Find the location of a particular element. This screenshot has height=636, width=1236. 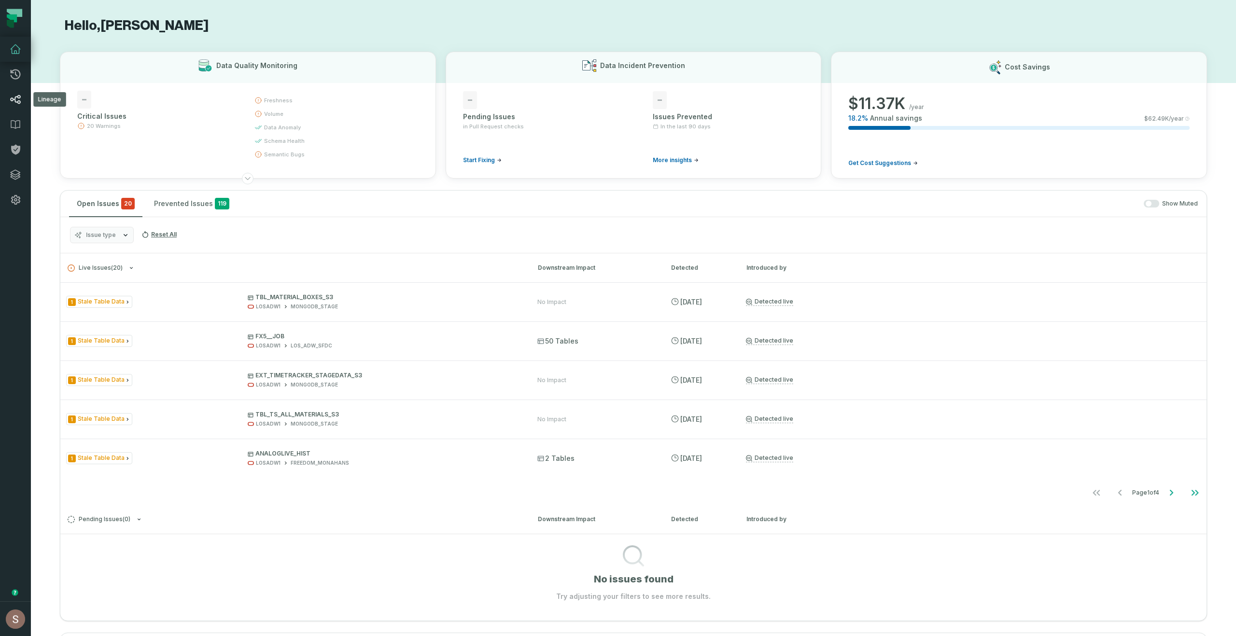

button: Cost Savings$11.37K/year18.2%Annual savings$62.49K/yearGet Cost Suggestions is located at coordinates (1019, 115).